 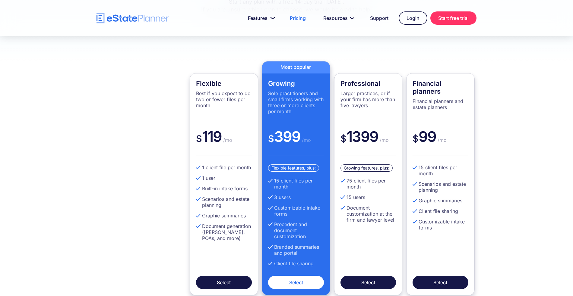 I want to click on li: Built-in intake forms, so click(x=224, y=189).